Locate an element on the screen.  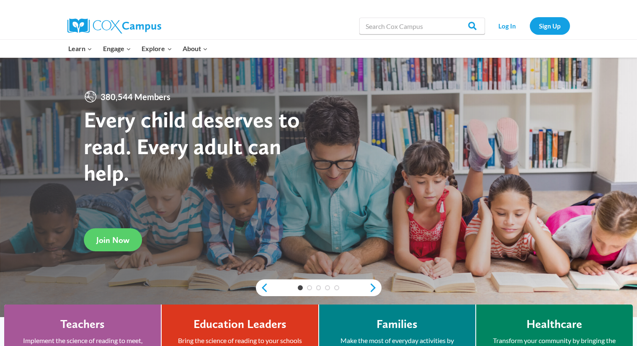
h4: Healthcare is located at coordinates (554, 324).